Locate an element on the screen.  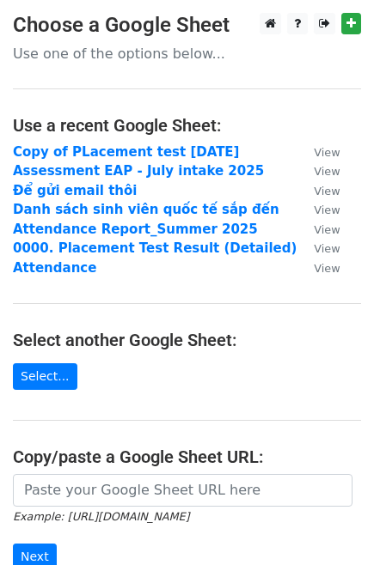
h3: Choose a Google Sheet is located at coordinates (186, 25).